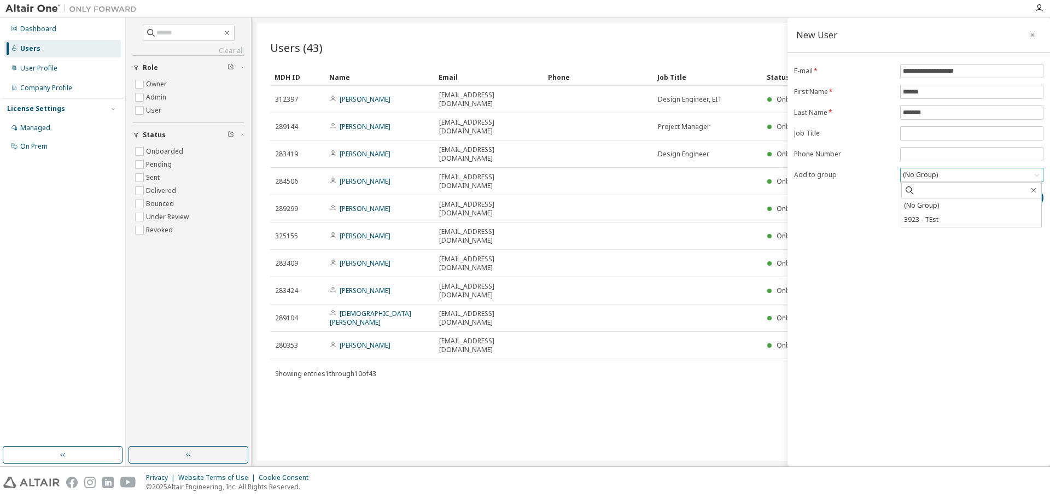 This screenshot has height=498, width=1050. Describe the element at coordinates (287, 100) in the screenshot. I see `span: 312397` at that location.